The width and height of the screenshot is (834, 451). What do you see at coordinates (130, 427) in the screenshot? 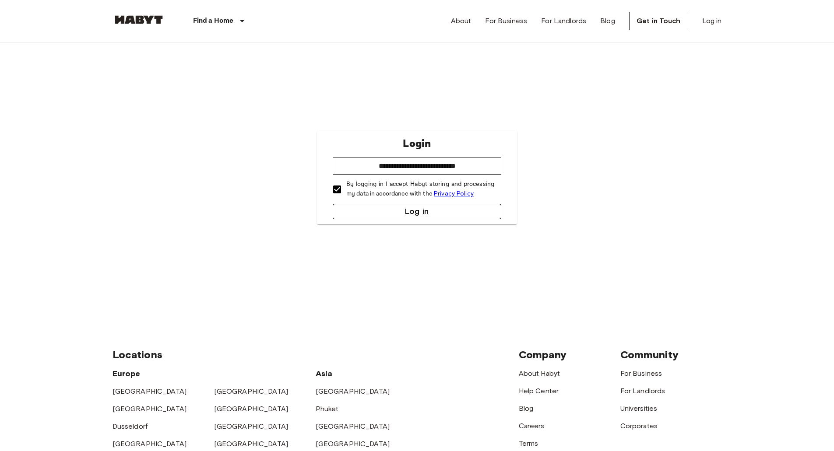
I see `a: Dusseldorf` at bounding box center [130, 427].